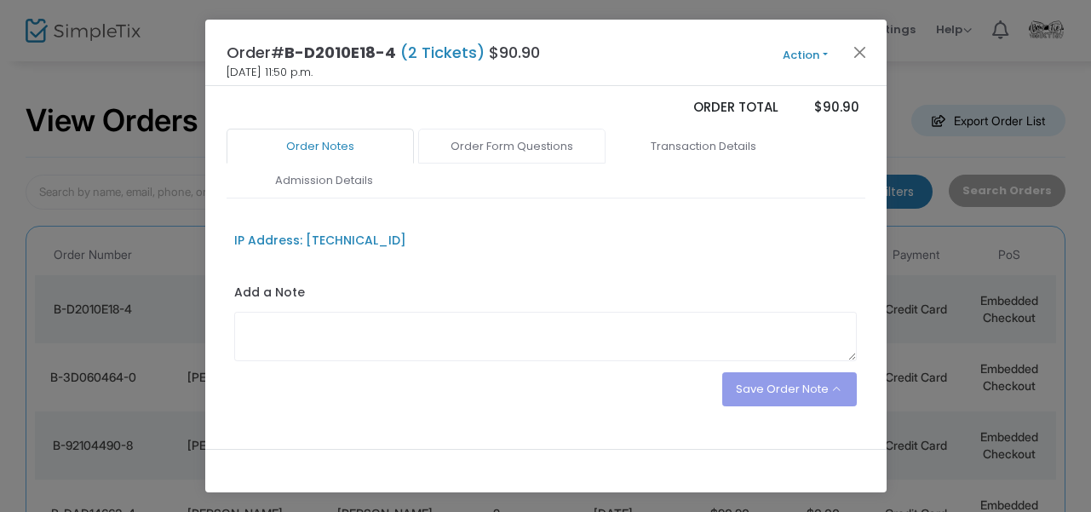 Image resolution: width=1091 pixels, height=512 pixels. Describe the element at coordinates (512, 146) in the screenshot. I see `a: Order Form Questions` at that location.